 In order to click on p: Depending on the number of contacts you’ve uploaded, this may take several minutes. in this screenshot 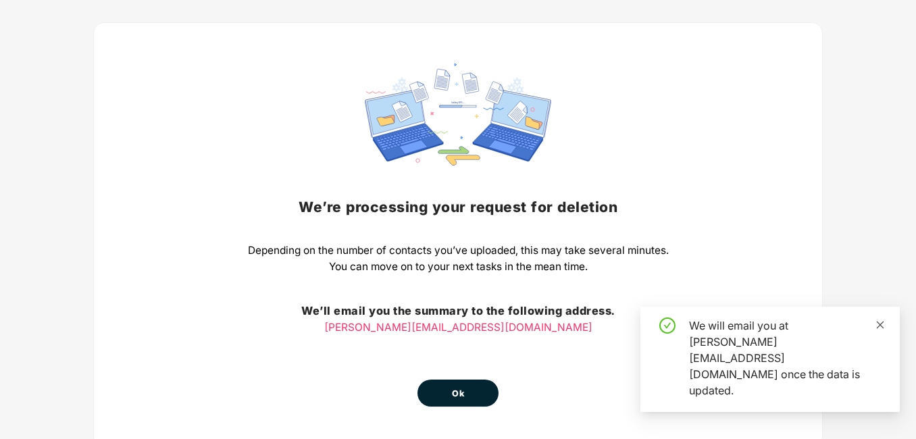, I will do `click(458, 251)`.